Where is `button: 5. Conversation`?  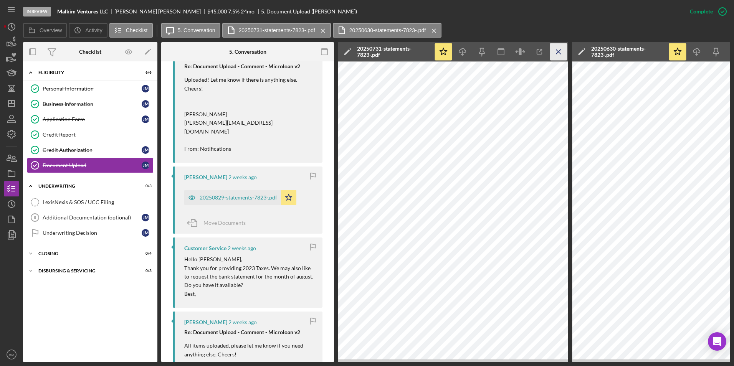
button: 5. Conversation is located at coordinates (191, 30).